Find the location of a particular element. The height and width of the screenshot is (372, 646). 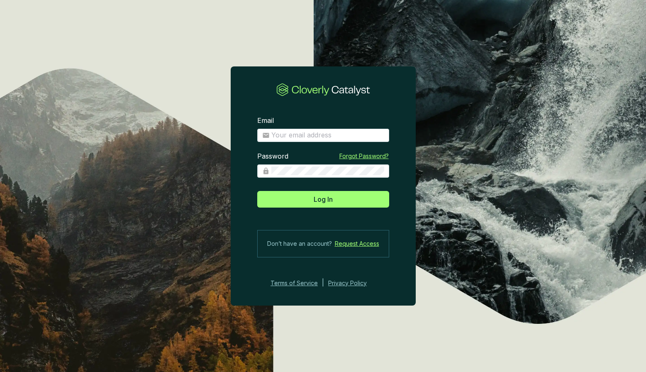

button: Log In is located at coordinates (323, 199).